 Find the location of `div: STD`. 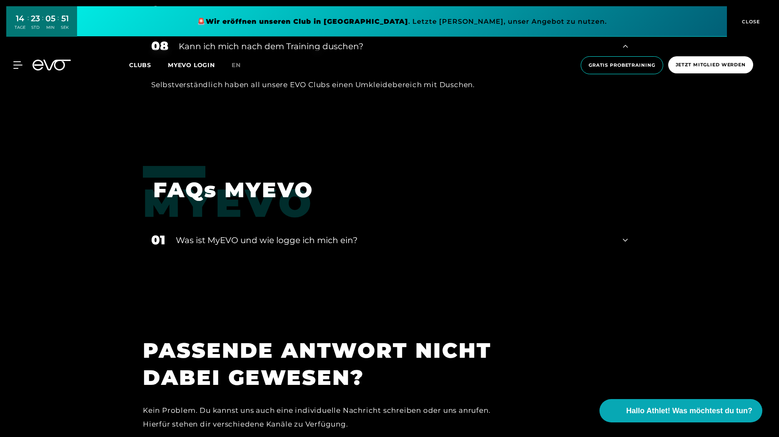

div: STD is located at coordinates (35, 28).